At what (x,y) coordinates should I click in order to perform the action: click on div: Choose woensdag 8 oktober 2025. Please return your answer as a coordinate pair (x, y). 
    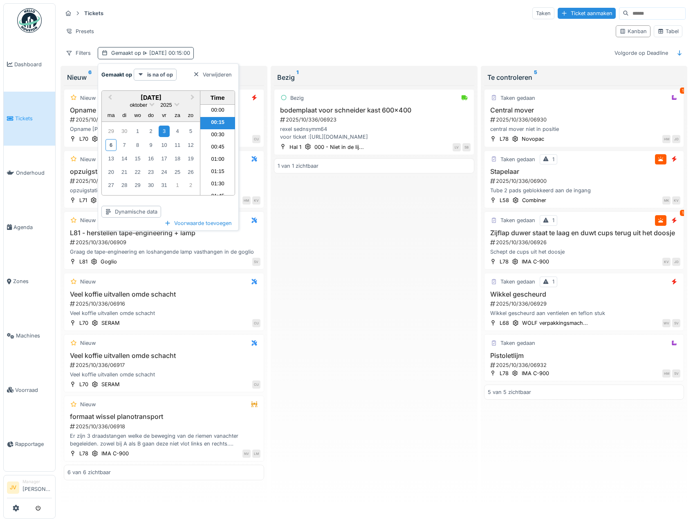
    Looking at the image, I should click on (137, 145).